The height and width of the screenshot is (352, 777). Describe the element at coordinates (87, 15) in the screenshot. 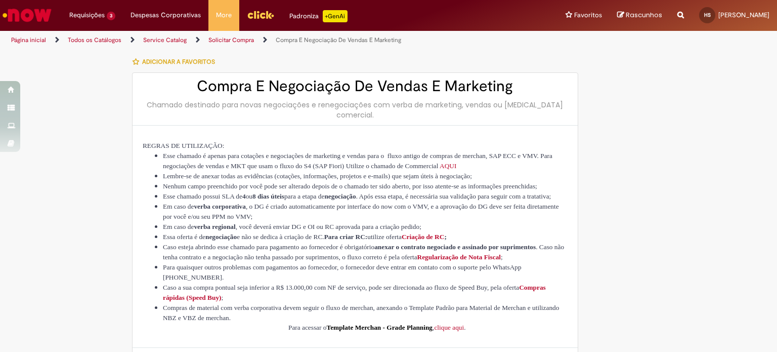

I see `span: Requisições` at that location.